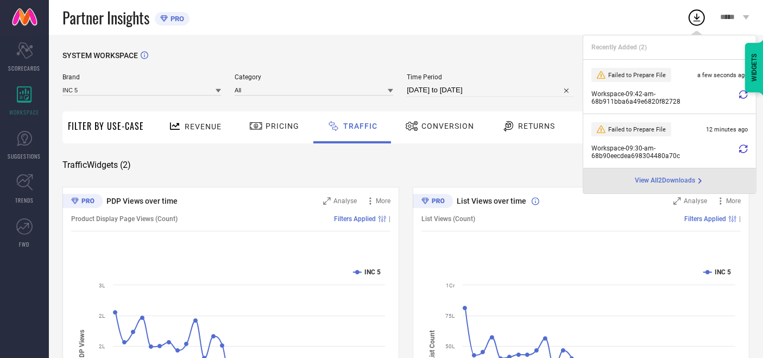 This screenshot has height=358, width=763. What do you see at coordinates (490, 90) in the screenshot?
I see `input: Select time period` at bounding box center [490, 90].